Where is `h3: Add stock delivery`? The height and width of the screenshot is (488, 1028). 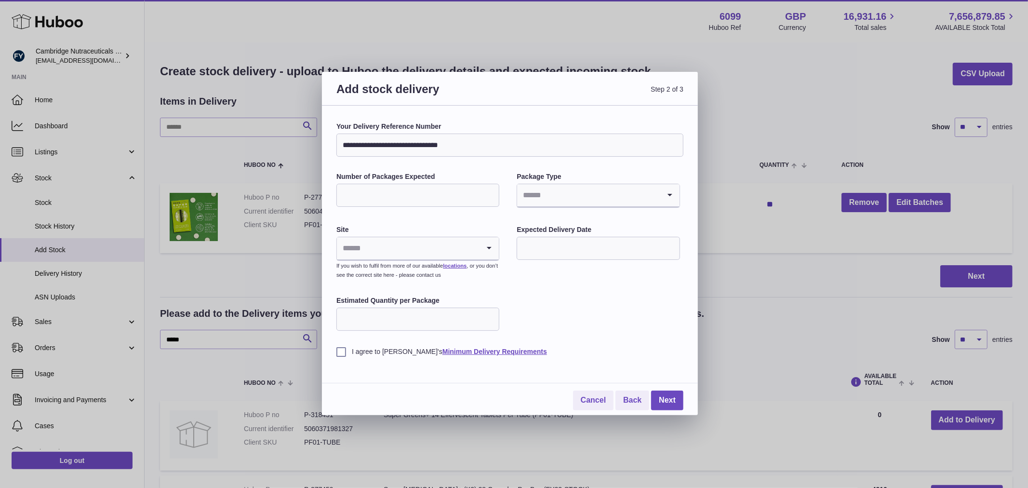
h3: Add stock delivery is located at coordinates (423, 94).